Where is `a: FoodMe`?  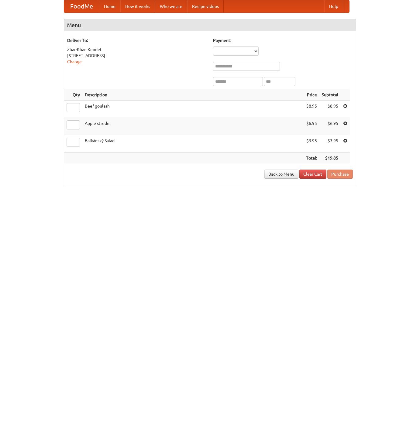 a: FoodMe is located at coordinates (81, 6).